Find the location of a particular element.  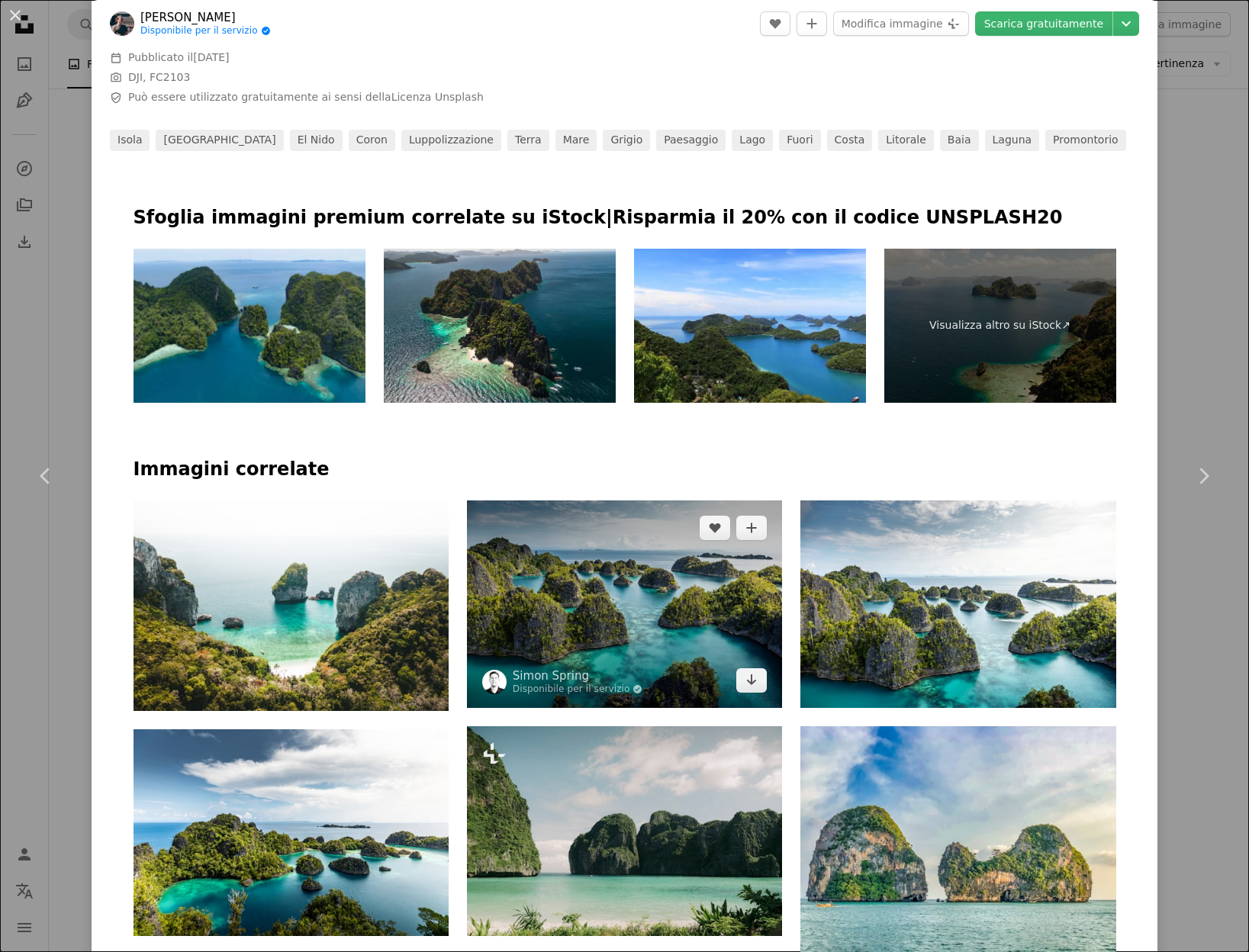

img: Una vista di uno specchio d'acqua con le montagne sullo sfondo is located at coordinates (624, 831).